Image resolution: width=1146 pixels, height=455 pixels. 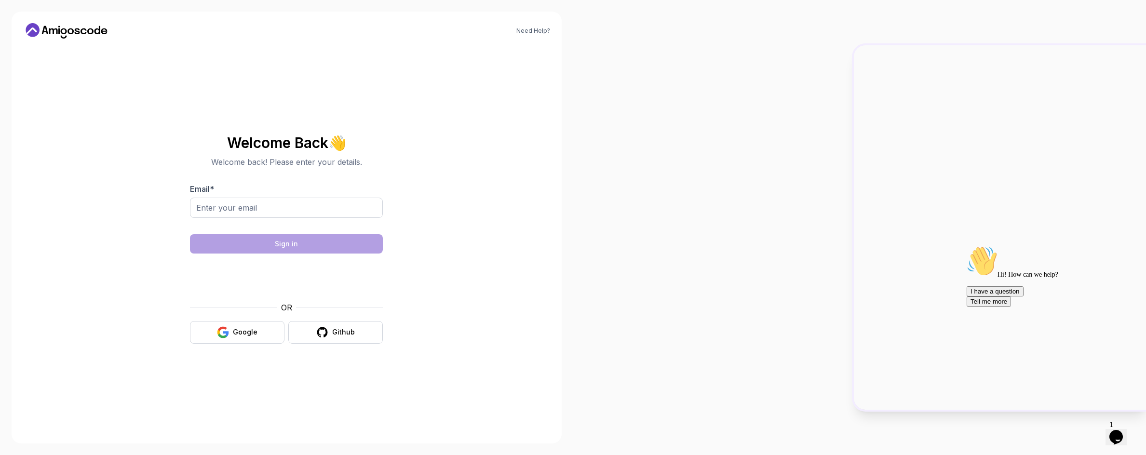 What do you see at coordinates (286, 162) in the screenshot?
I see `p: Welcome back! Please enter your details.` at bounding box center [286, 162].